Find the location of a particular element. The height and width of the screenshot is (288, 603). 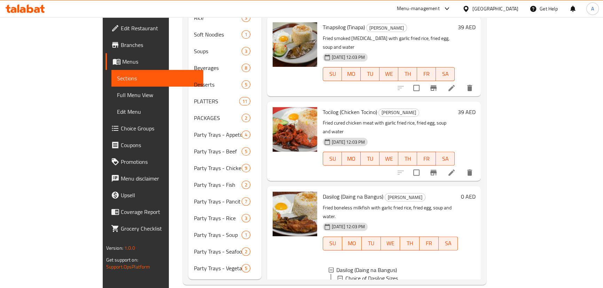

div: Party Trays - Vegetables is located at coordinates (217, 268).